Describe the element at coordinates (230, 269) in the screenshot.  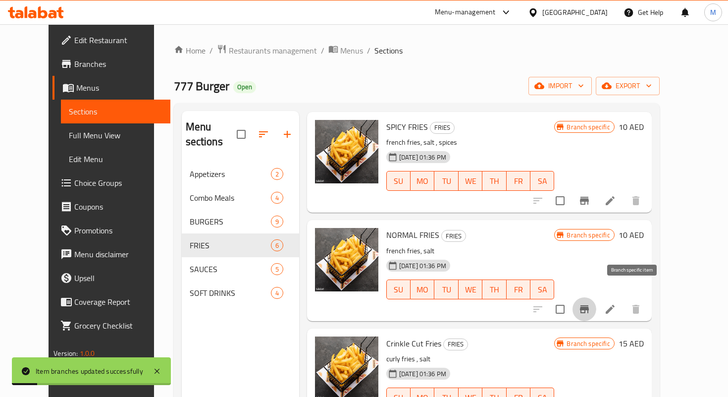
I see `span: SAUCES` at that location.